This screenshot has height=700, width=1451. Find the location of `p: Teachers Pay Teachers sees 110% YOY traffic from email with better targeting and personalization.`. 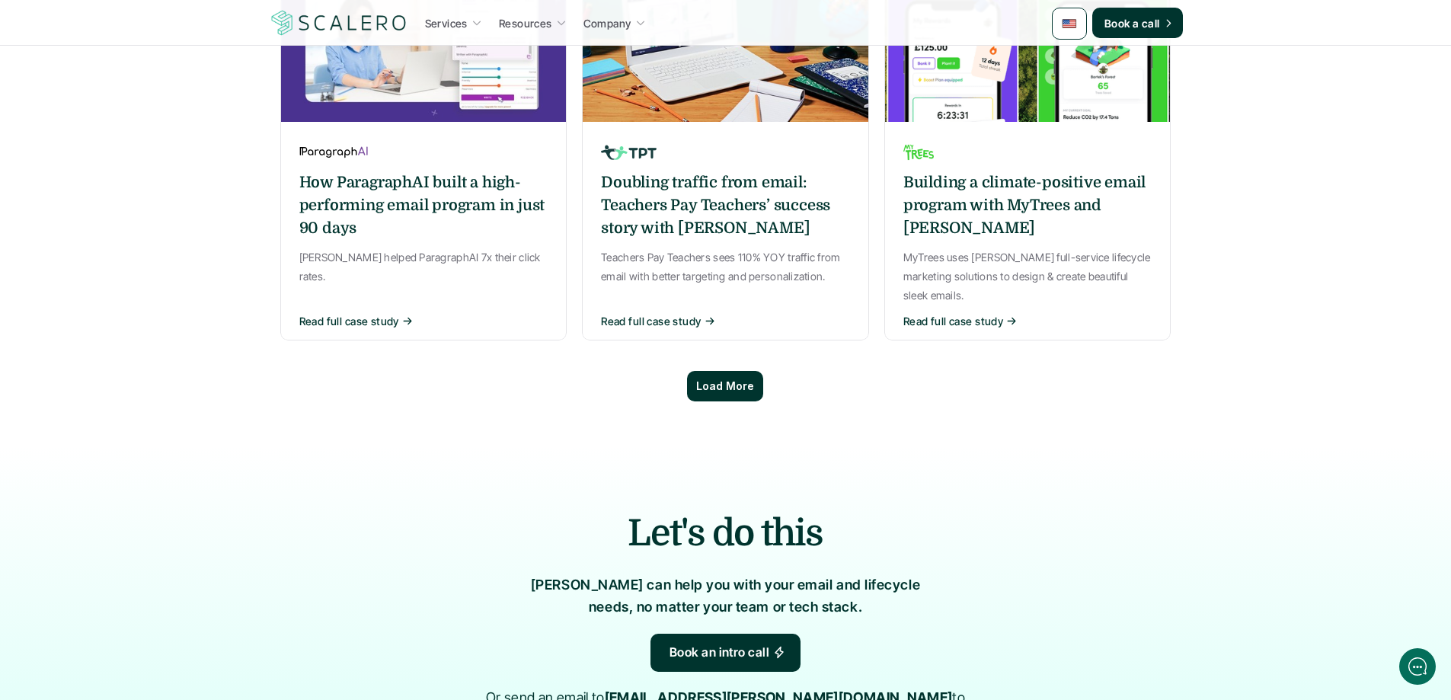

p: Teachers Pay Teachers sees 110% YOY traffic from email with better targeting and personalization. is located at coordinates (725, 267).